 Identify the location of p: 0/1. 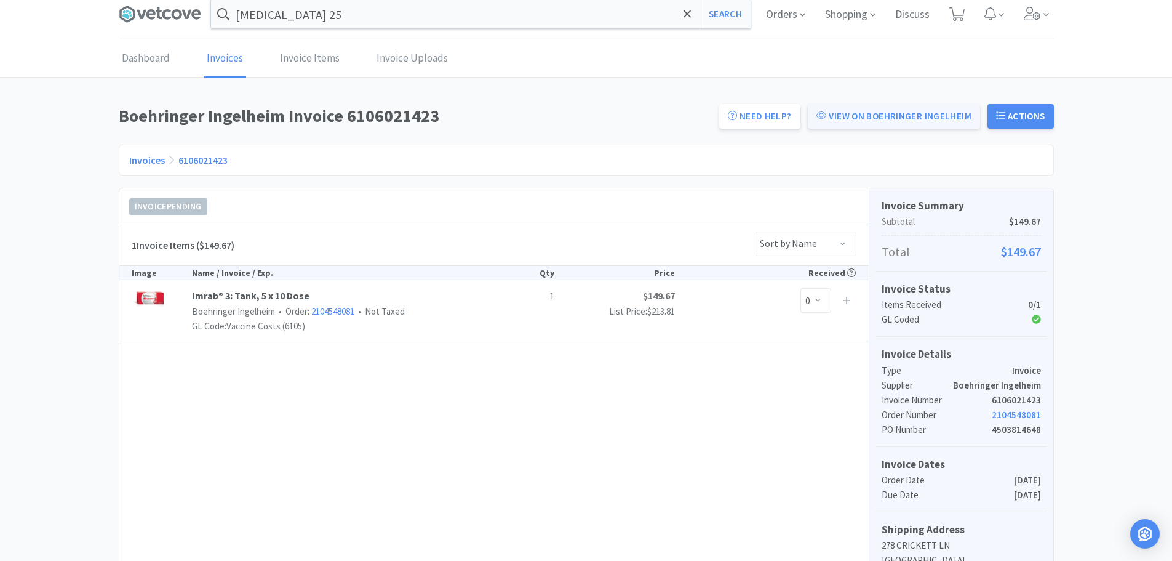
(1034, 305).